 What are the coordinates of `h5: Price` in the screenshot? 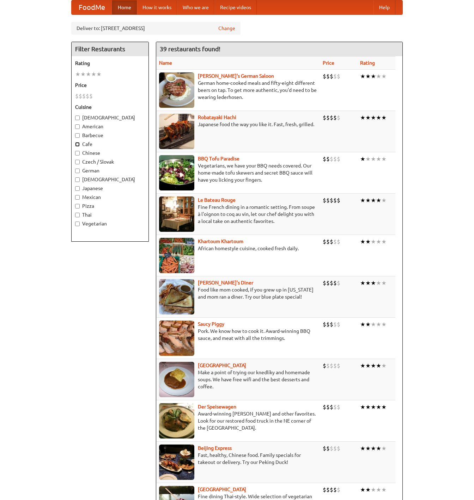 It's located at (110, 85).